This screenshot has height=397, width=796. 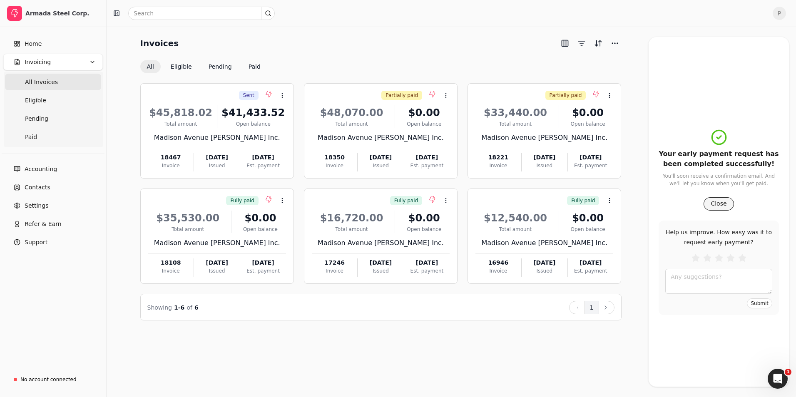 I want to click on a: Contacts, so click(x=53, y=187).